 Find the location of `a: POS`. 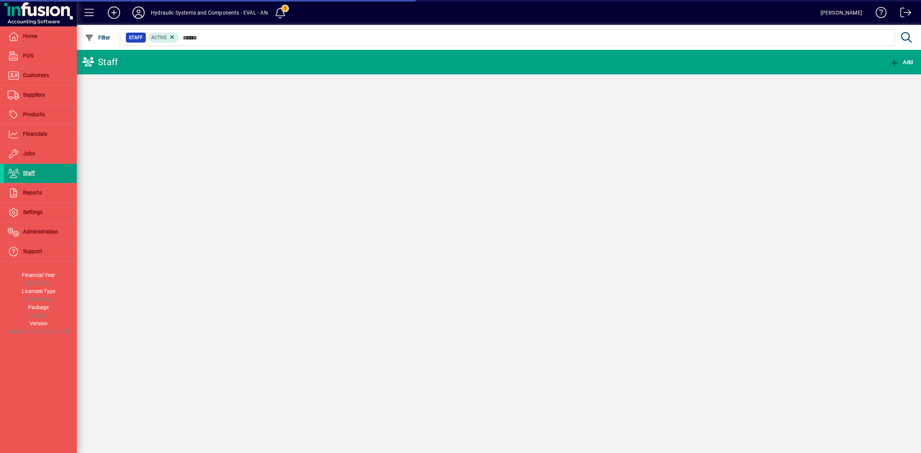

a: POS is located at coordinates (40, 56).